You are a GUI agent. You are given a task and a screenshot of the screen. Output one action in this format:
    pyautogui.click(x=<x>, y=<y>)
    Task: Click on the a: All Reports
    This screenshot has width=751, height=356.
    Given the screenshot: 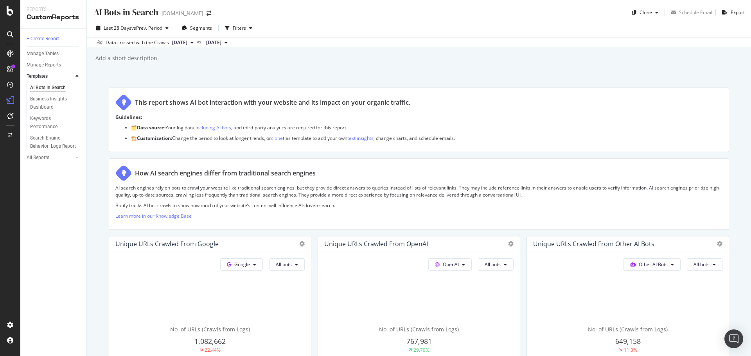 What is the action you would take?
    pyautogui.click(x=50, y=158)
    